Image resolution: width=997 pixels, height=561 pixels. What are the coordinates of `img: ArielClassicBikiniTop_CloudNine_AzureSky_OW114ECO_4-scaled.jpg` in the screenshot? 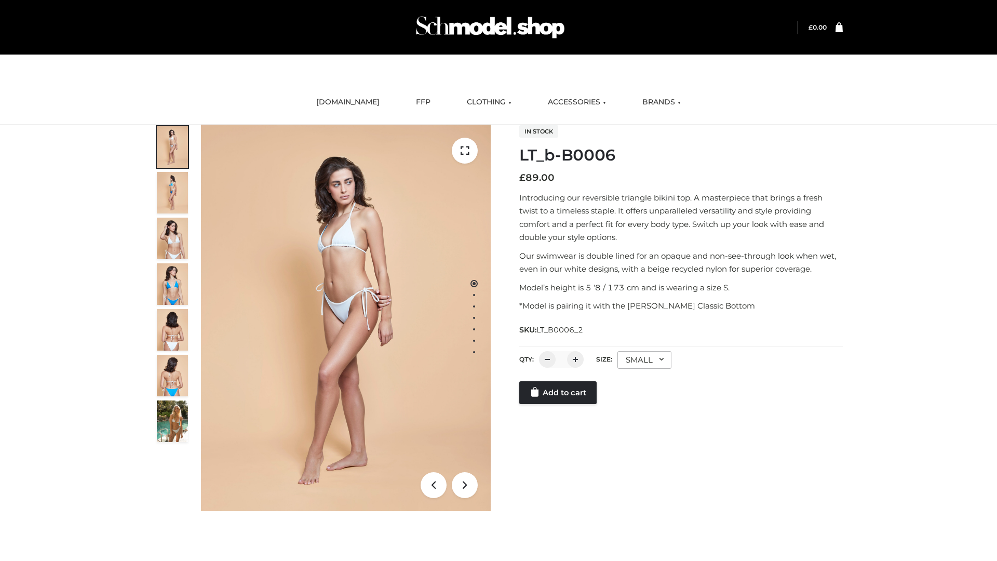 It's located at (172, 284).